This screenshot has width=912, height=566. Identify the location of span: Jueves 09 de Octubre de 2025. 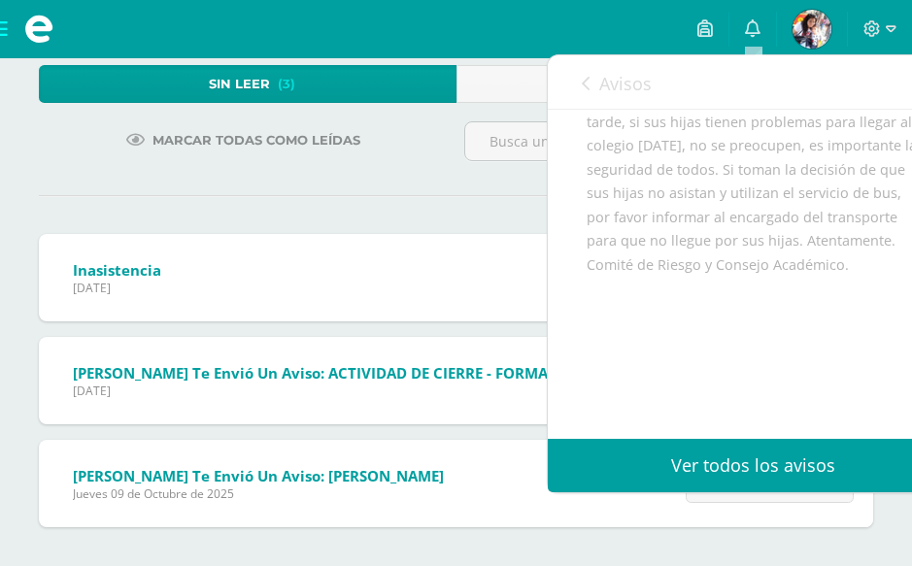
(258, 494).